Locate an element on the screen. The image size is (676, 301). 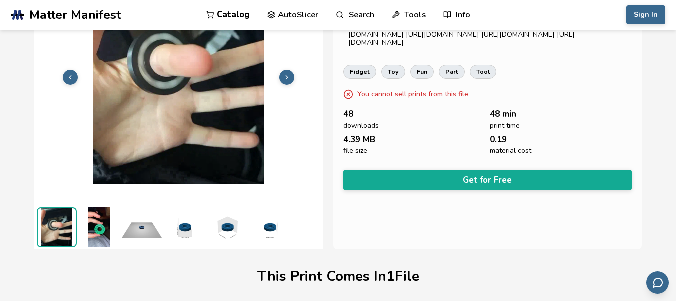
span: 4.39 MB is located at coordinates (359, 140).